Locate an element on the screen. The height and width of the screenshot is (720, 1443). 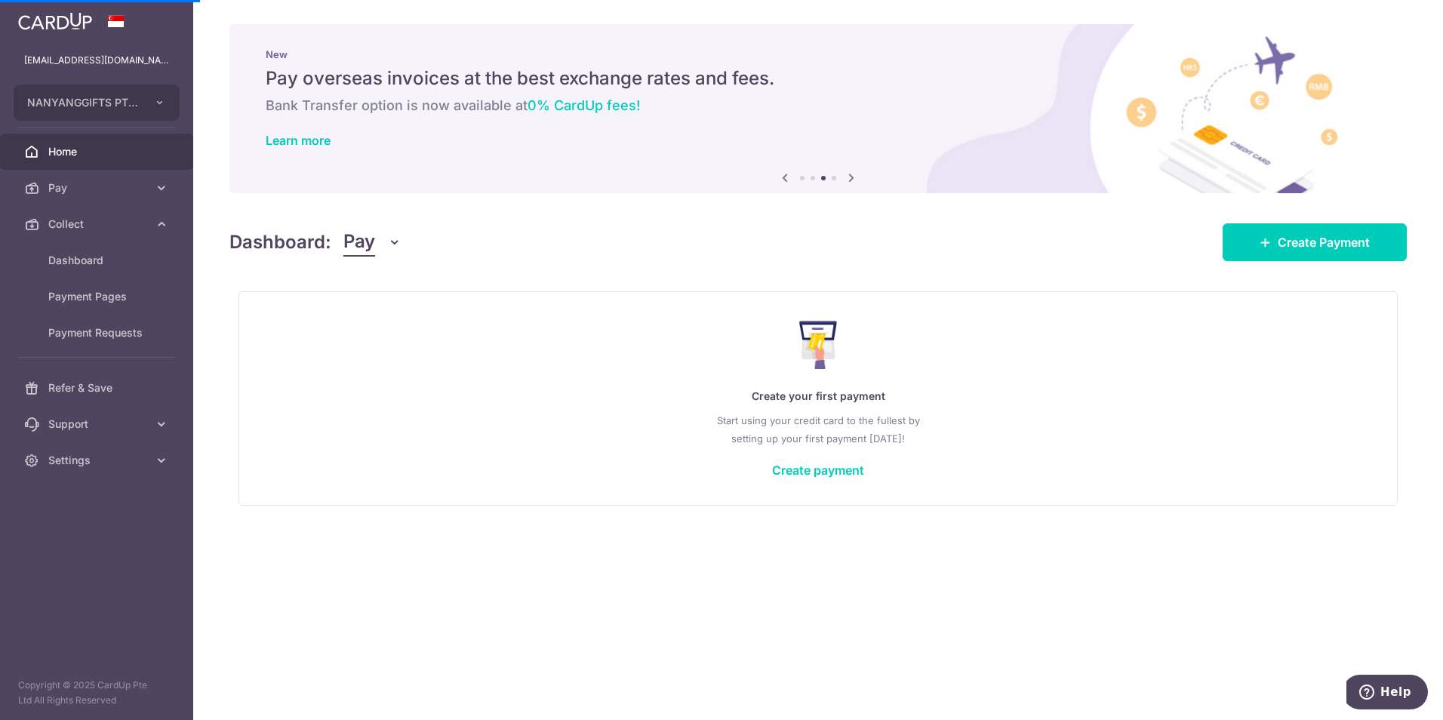
button: Pay is located at coordinates (372, 242).